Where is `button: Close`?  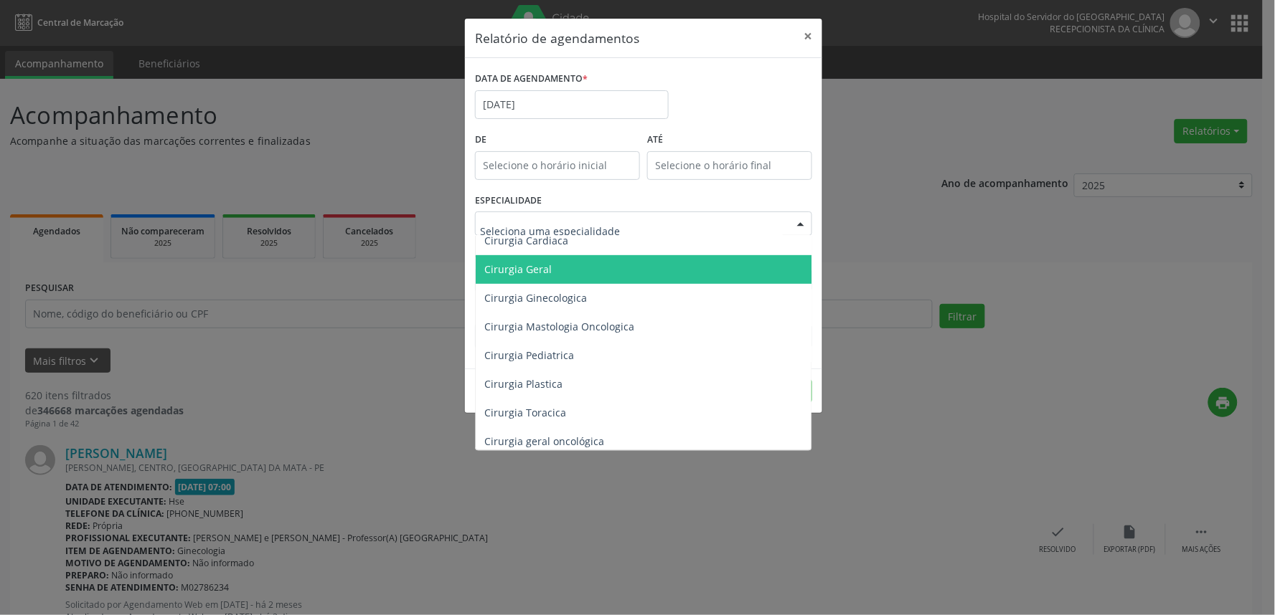 button: Close is located at coordinates (808, 36).